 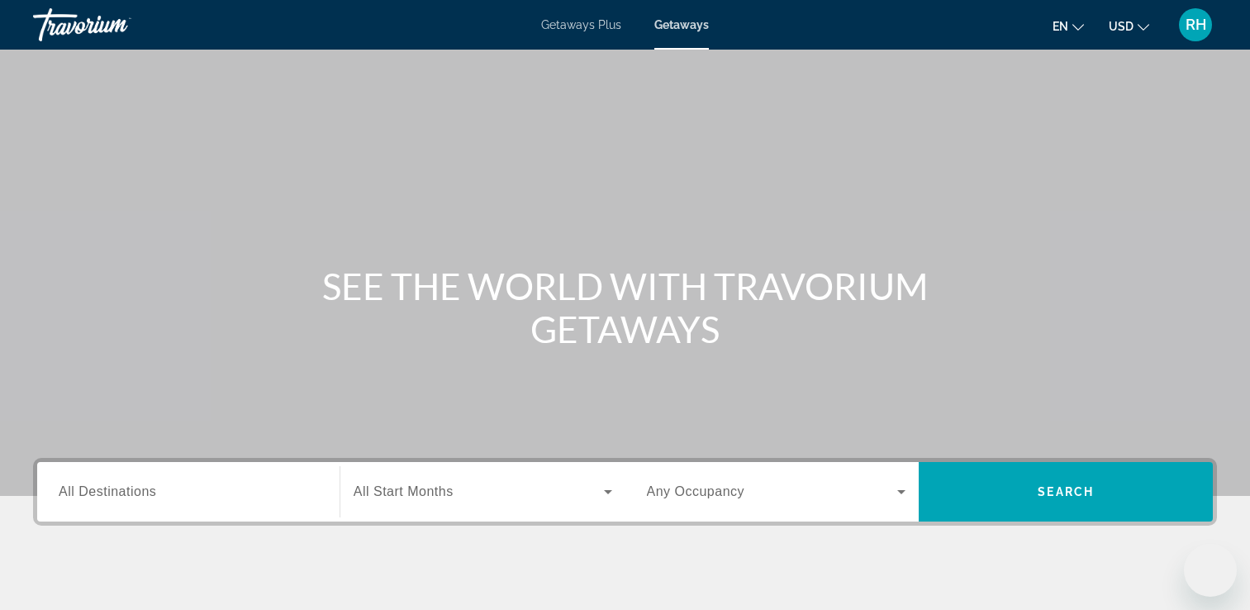 What do you see at coordinates (1196, 25) in the screenshot?
I see `span: RH` at bounding box center [1196, 25].